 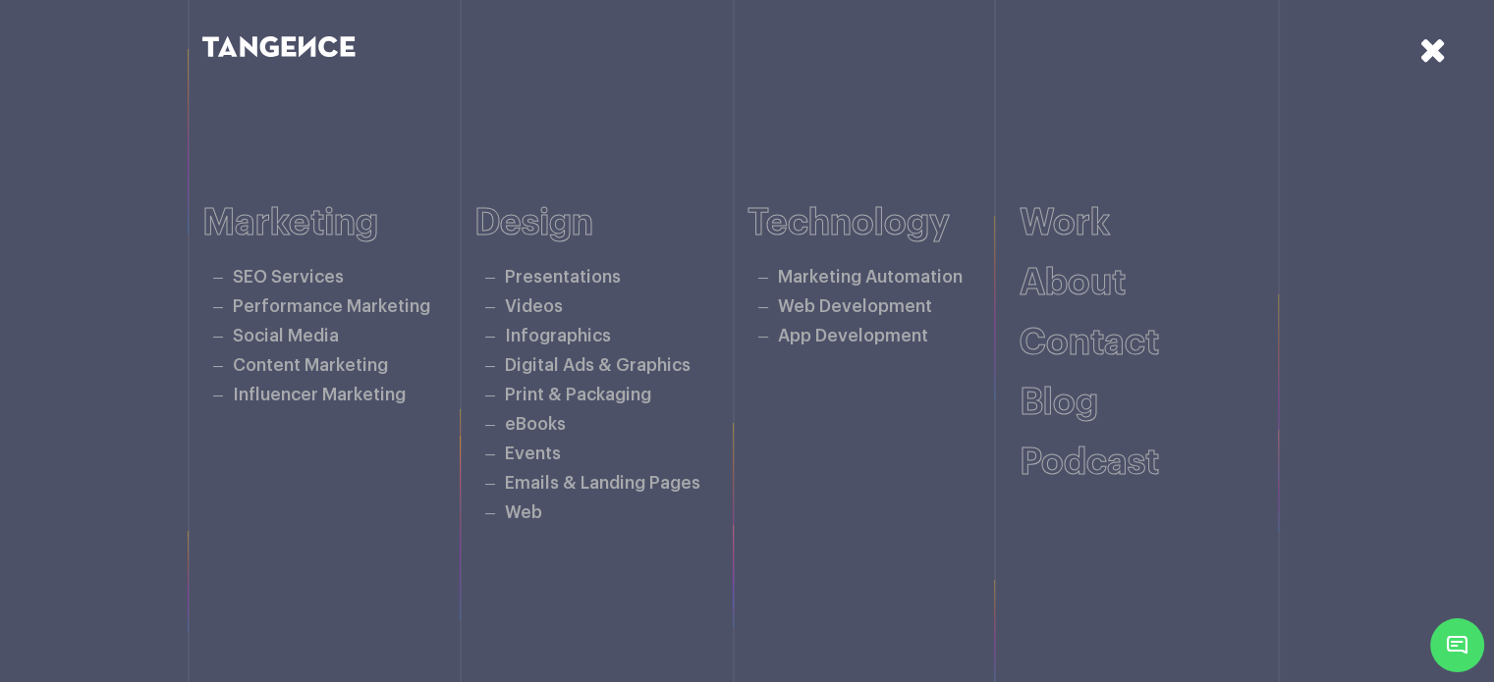 I want to click on a: Presentations, so click(x=563, y=277).